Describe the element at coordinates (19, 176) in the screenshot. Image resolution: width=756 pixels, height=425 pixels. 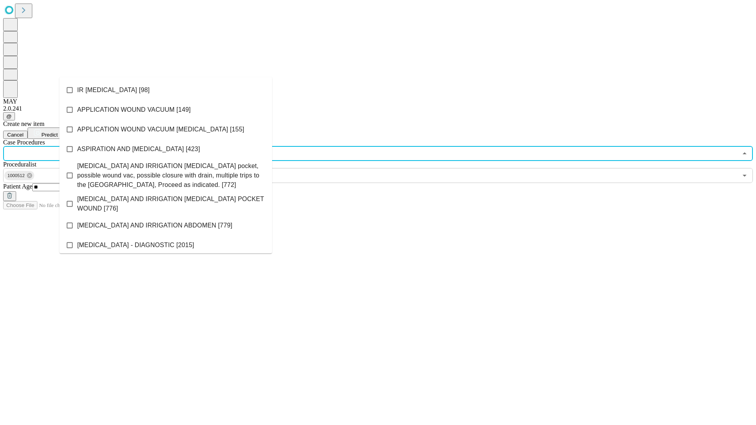
I see `div: 1000512` at that location.